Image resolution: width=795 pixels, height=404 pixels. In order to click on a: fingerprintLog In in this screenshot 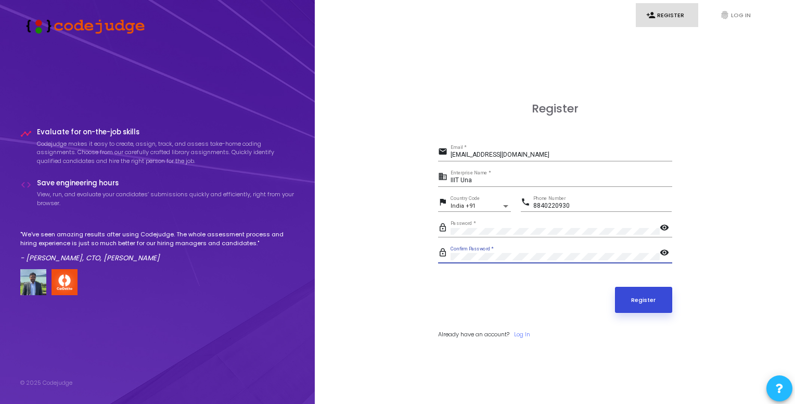, I will do `click(741, 15)`.